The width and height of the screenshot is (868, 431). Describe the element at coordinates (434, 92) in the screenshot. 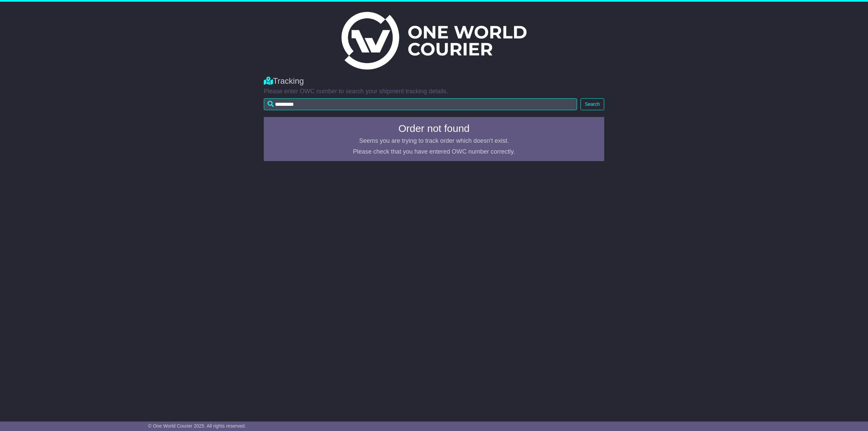

I see `p: Please enter OWC number to search your shipment tracking details.` at that location.